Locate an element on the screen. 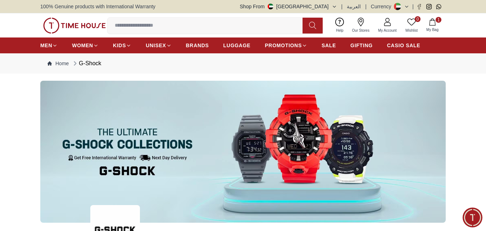 This screenshot has height=231, width=486. span: My Bag is located at coordinates (432, 30).